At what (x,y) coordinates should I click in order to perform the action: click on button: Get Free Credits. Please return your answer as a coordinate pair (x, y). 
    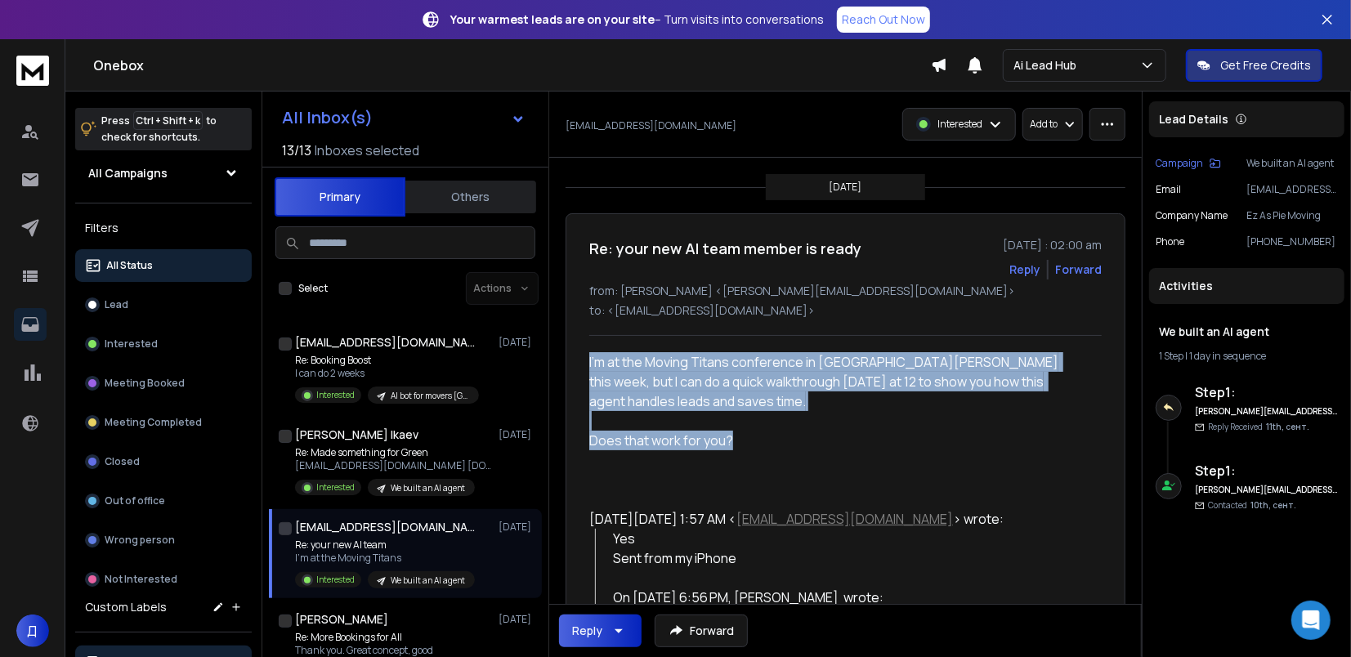
    Looking at the image, I should click on (1254, 65).